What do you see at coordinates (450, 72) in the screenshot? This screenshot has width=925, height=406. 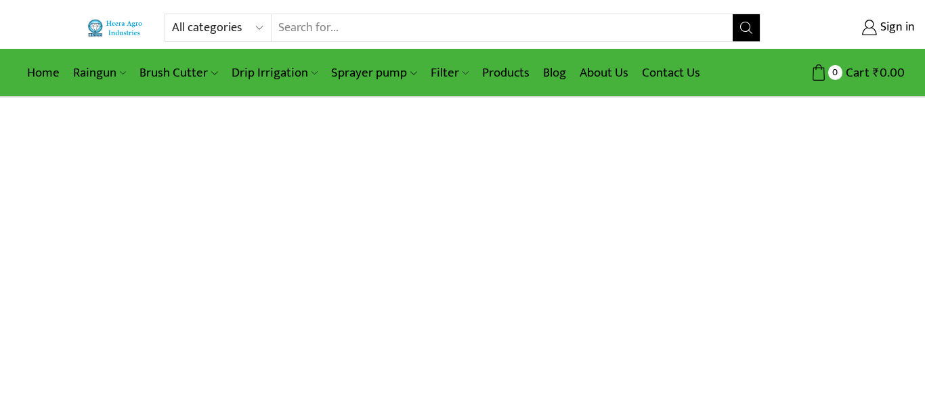 I see `a: Filter` at bounding box center [450, 72].